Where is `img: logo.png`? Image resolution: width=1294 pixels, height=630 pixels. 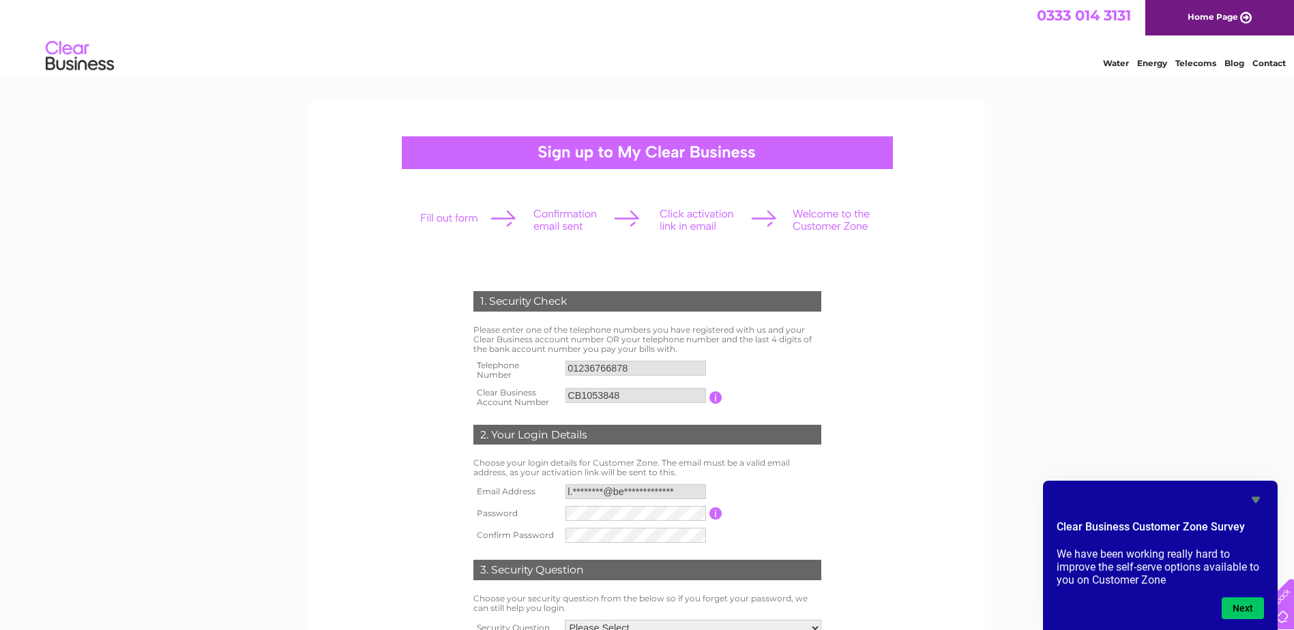 img: logo.png is located at coordinates (80, 56).